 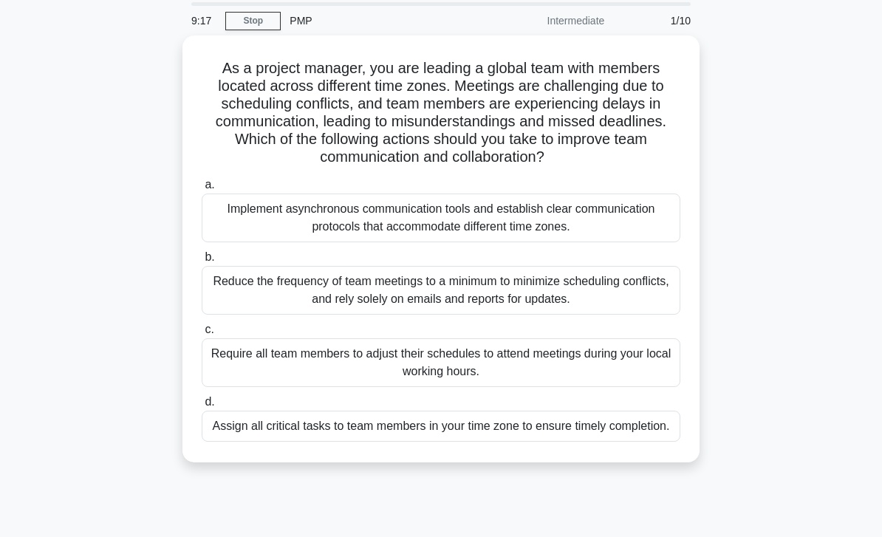 What do you see at coordinates (441, 426) in the screenshot?
I see `div: Assign all critical tasks to team members in your time zone to ensure timely completion.` at bounding box center [441, 426].